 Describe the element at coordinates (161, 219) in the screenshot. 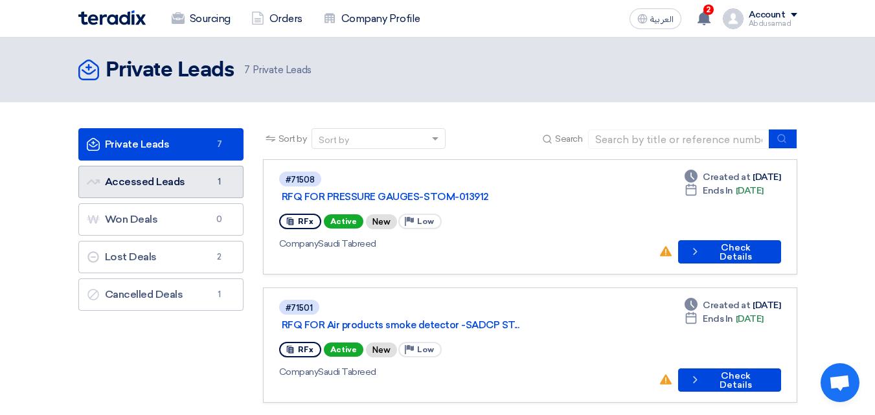

I see `a: Won Deals0` at that location.